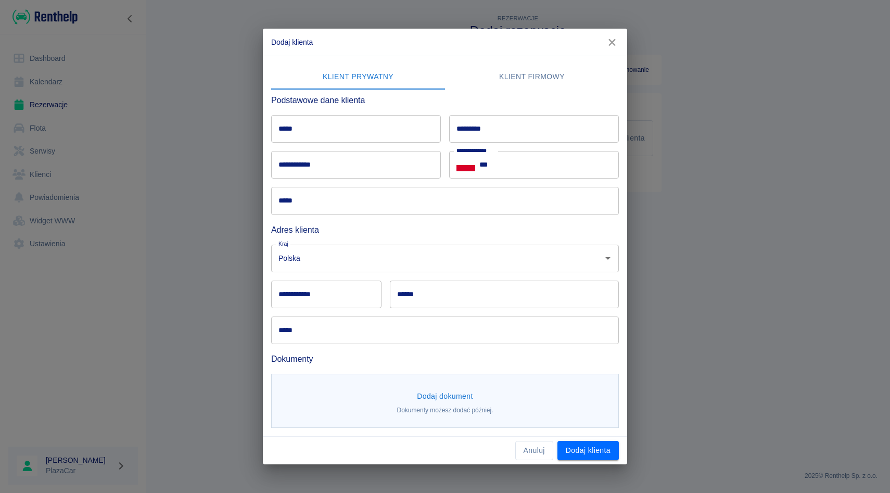  I want to click on p: Dokumenty możesz dodać później., so click(445, 410).